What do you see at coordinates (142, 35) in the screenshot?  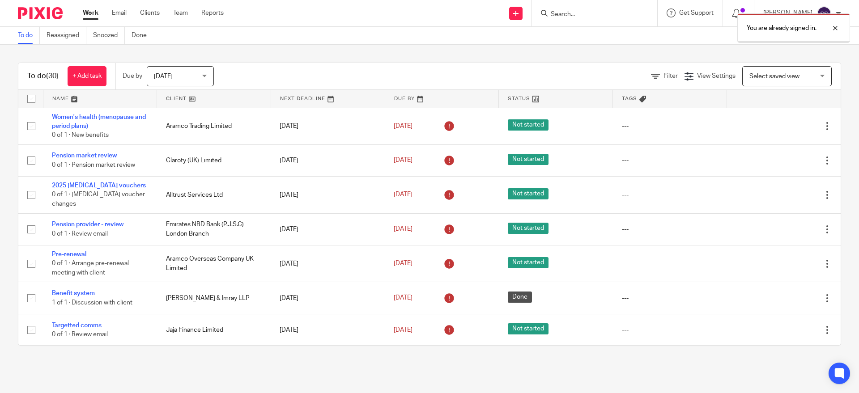 I see `a: Done` at bounding box center [142, 35].